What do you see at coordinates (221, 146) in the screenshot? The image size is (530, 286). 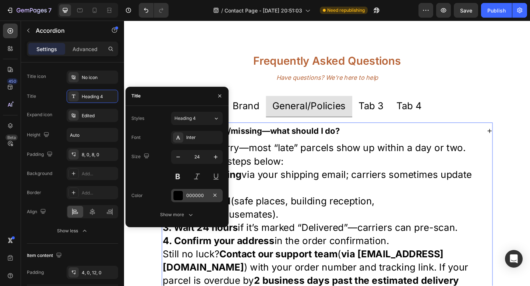 I see `p: First, don’t worry—most “late” parcels show up within a day or two. Please try the steps below:` at bounding box center [221, 146].